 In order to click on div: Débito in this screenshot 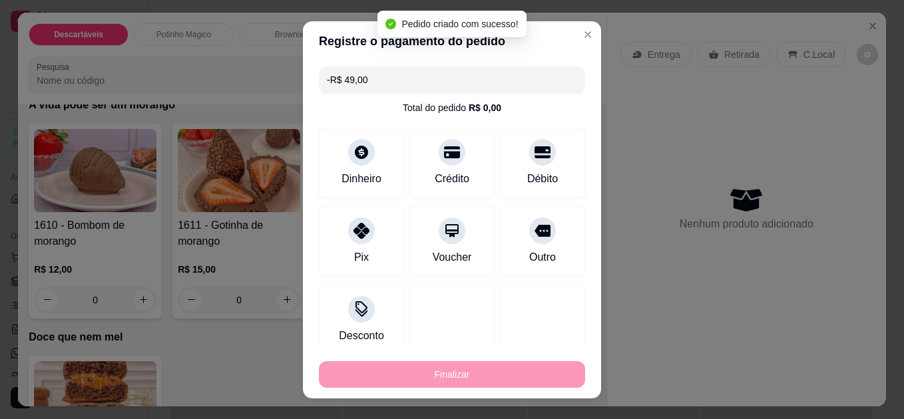, I will do `click(543, 179)`.